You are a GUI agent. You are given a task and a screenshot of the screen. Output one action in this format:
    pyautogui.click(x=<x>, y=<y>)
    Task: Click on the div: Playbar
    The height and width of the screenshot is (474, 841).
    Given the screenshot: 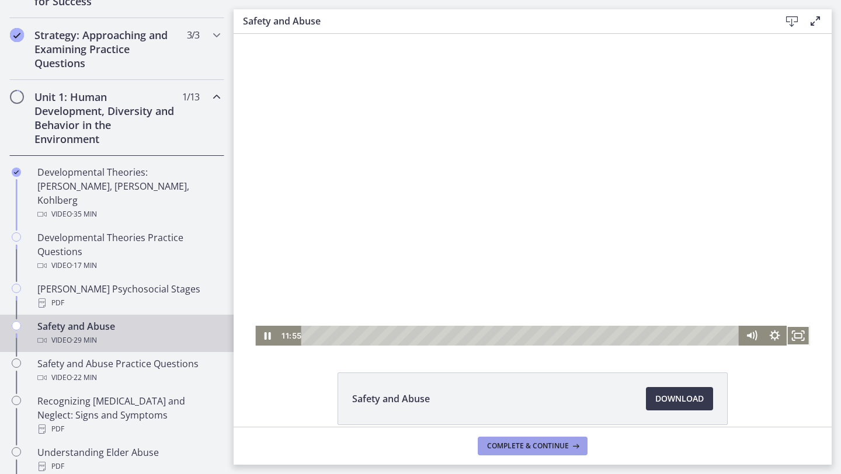 What is the action you would take?
    pyautogui.click(x=288, y=302)
    